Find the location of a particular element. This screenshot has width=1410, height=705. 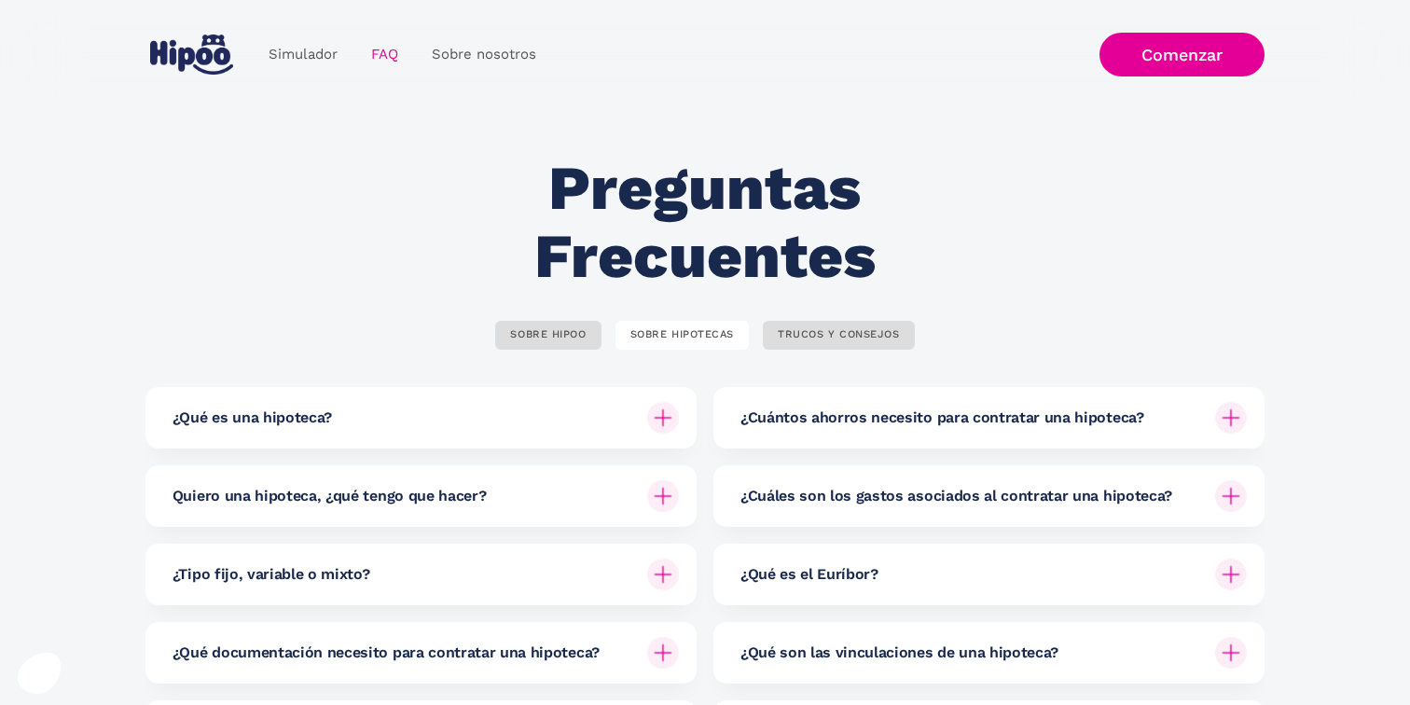

div: SOBRE HIPOO is located at coordinates (547, 335).